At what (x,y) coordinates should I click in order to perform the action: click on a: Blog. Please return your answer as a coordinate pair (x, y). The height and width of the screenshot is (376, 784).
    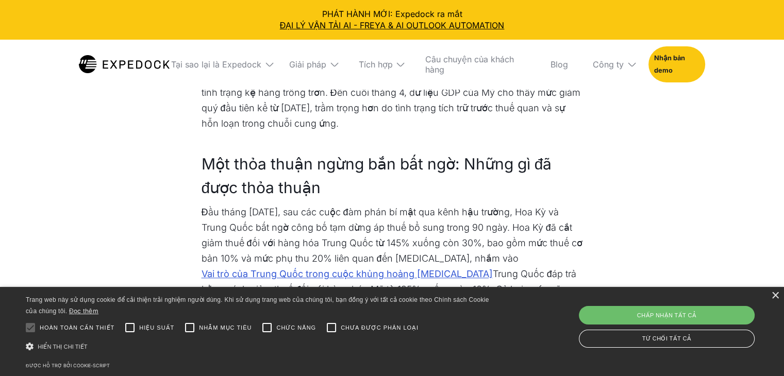
    Looking at the image, I should click on (559, 64).